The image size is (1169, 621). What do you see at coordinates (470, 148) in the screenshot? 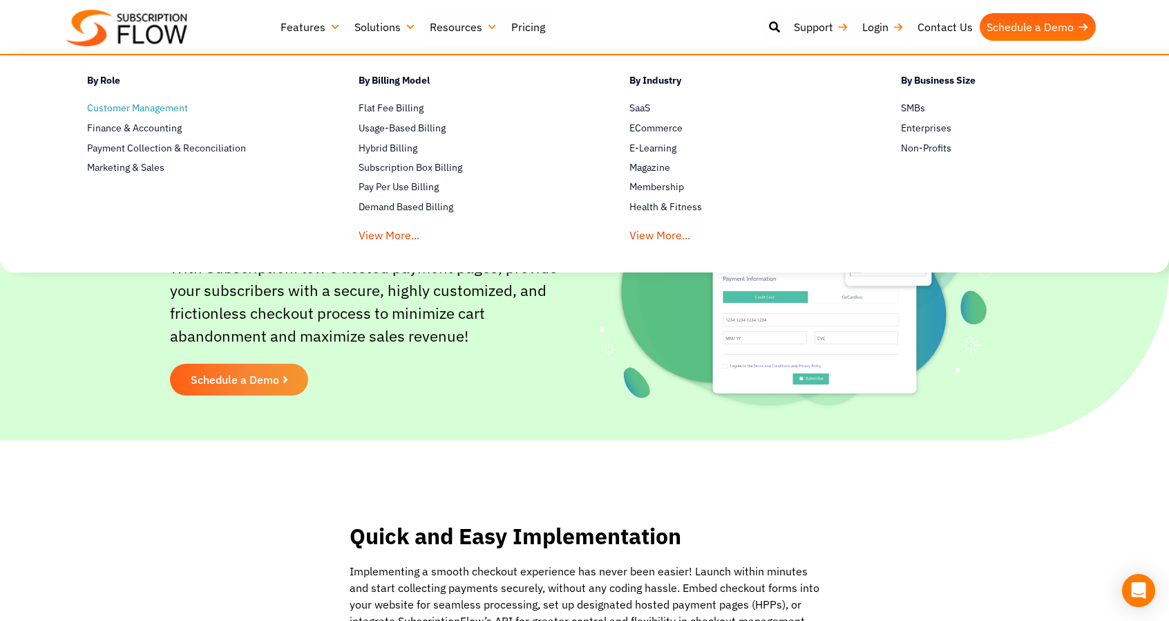
I see `a: Hybrid Billing` at bounding box center [470, 148].